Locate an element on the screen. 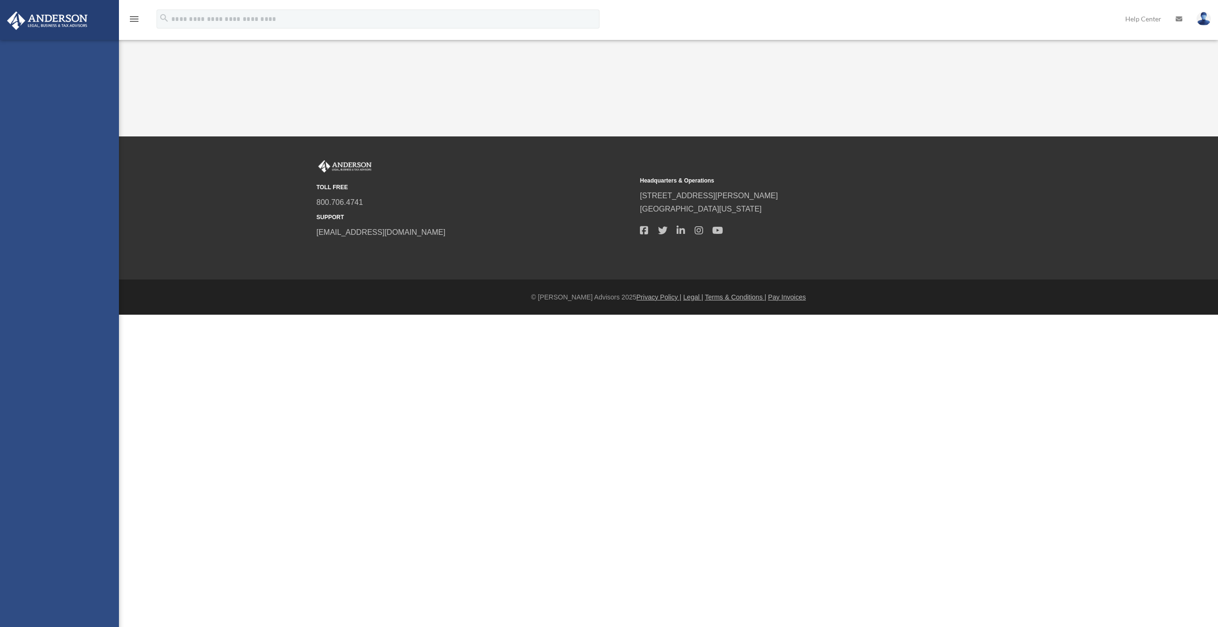  a: Pay Invoices is located at coordinates (786, 297).